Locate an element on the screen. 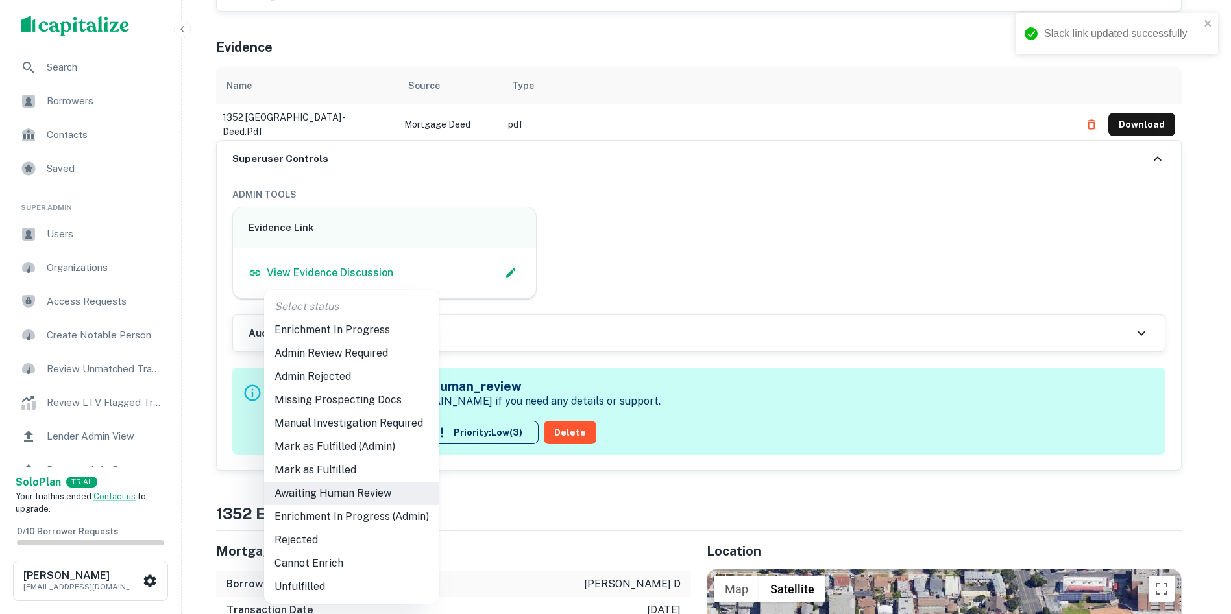 Image resolution: width=1231 pixels, height=614 pixels. li: Rejected is located at coordinates (352, 540).